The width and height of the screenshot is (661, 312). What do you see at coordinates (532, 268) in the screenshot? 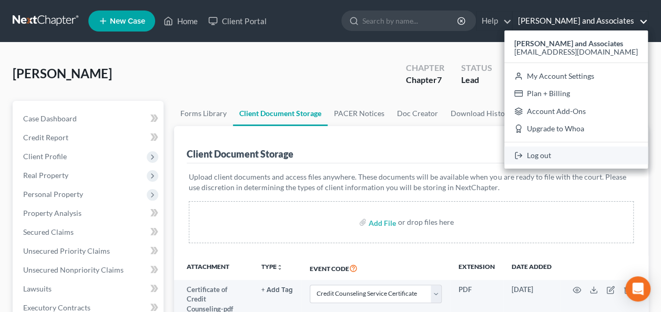
I see `th: Date added` at bounding box center [532, 268].